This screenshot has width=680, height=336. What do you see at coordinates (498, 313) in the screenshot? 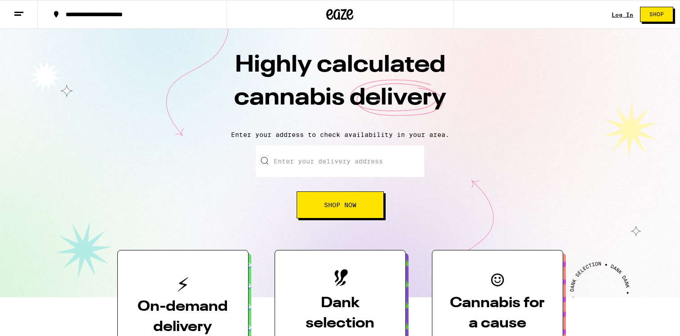
I see `h3: Cannabis for a cause` at bounding box center [498, 313].